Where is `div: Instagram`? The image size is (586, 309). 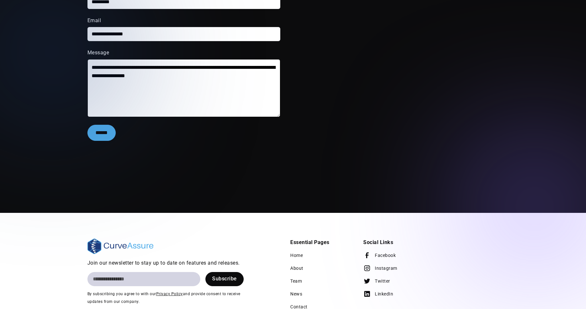 div: Instagram is located at coordinates (386, 268).